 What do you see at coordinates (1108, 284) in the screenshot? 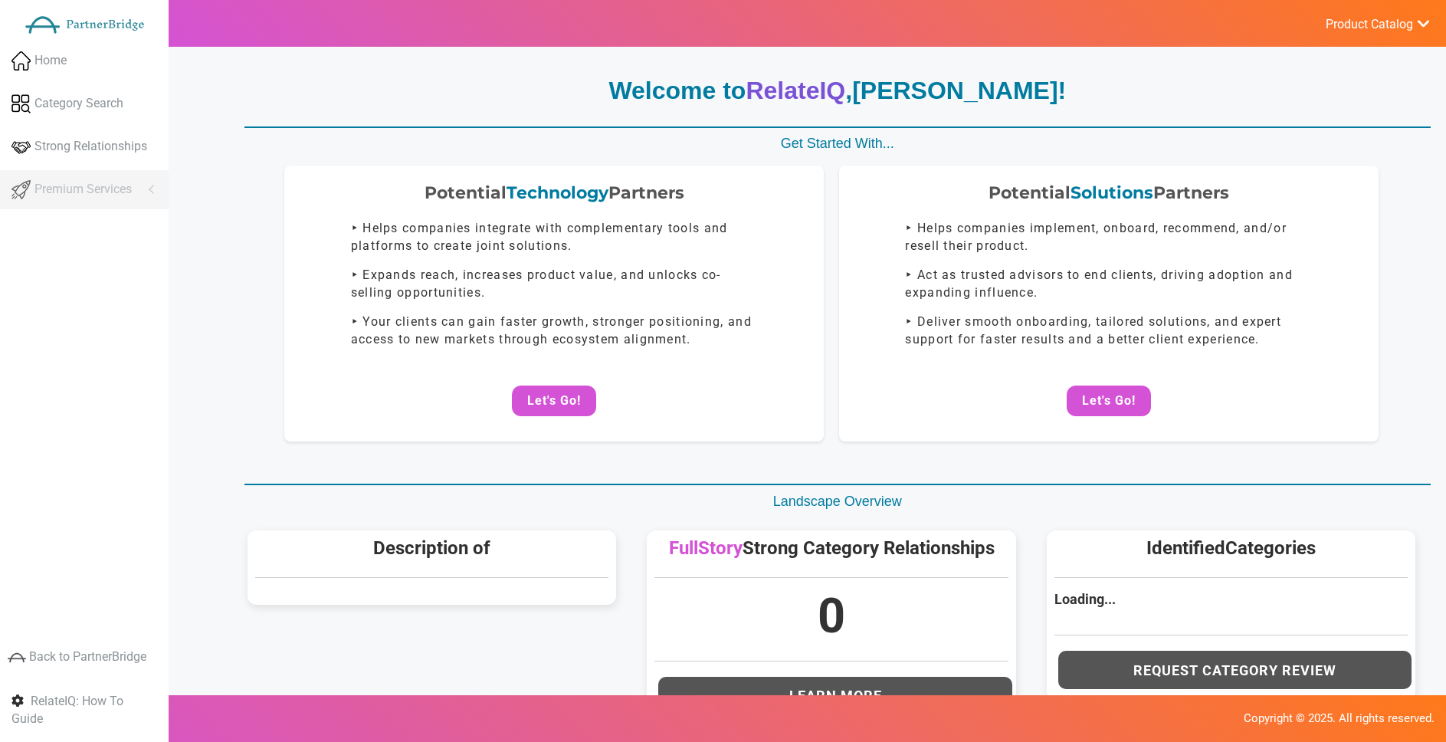
I see `p: ‣ Act as trusted advisors to end clients, driving adoption and expanding influence.` at bounding box center [1108, 284].